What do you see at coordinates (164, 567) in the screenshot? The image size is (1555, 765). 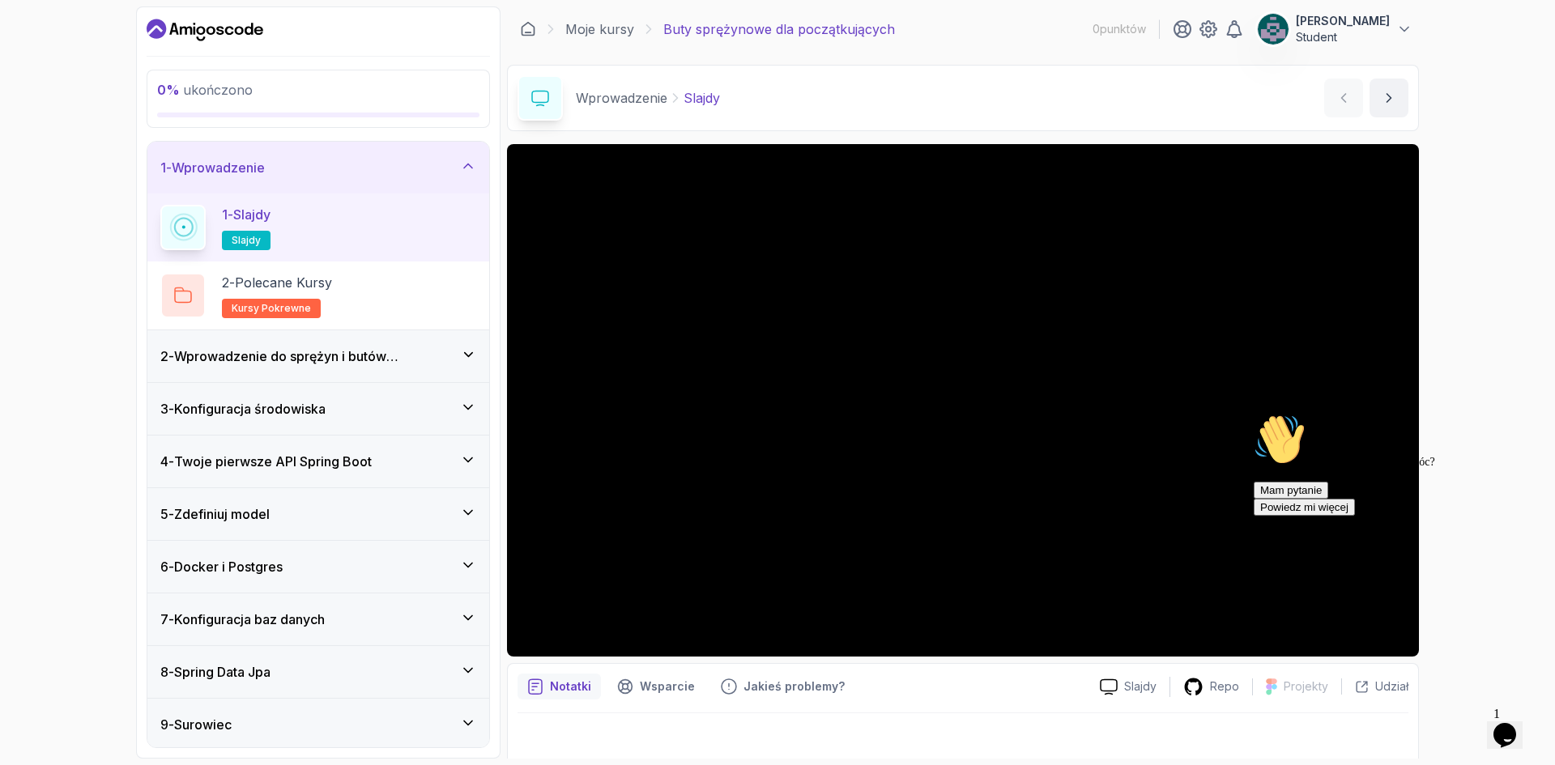 I see `font: 6` at bounding box center [164, 567].